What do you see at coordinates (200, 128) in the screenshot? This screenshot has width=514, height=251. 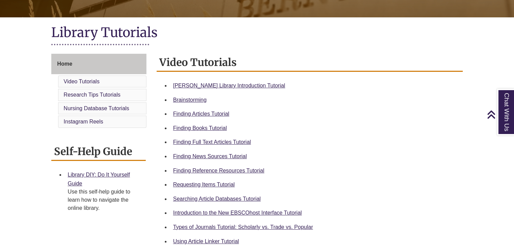 I see `a: Finding Books Tutorial` at bounding box center [200, 128].